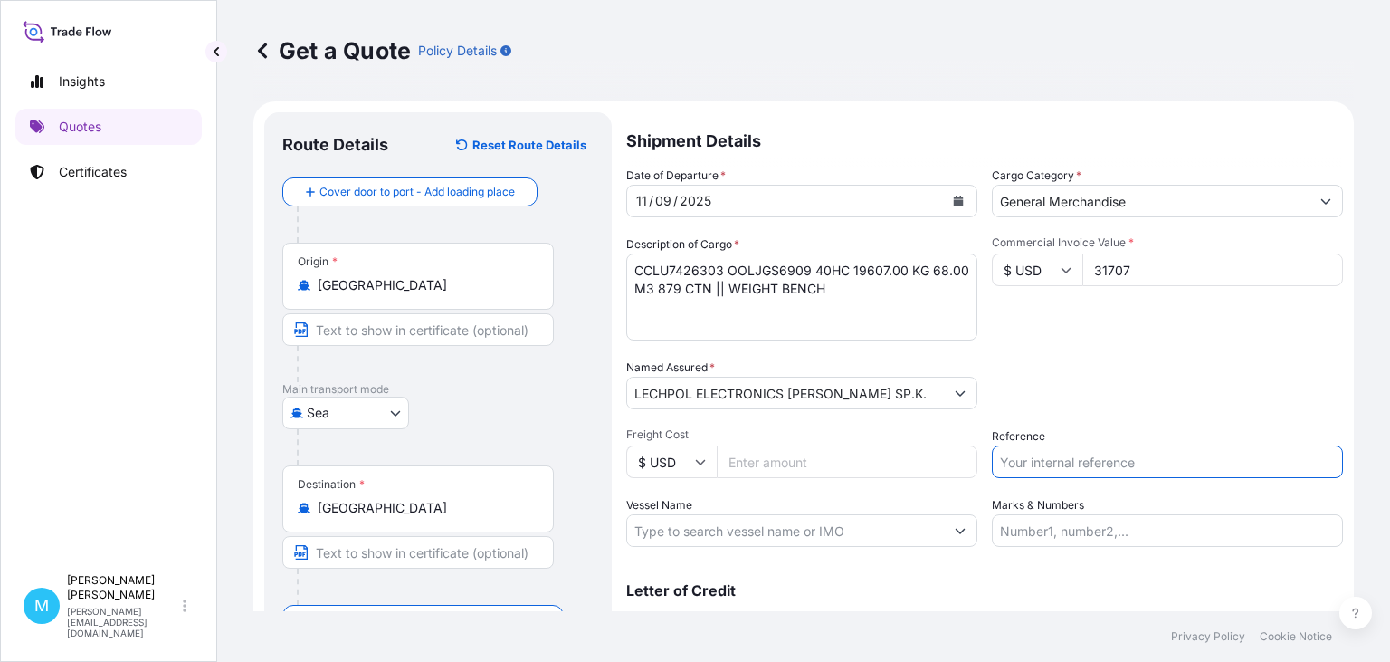 The height and width of the screenshot is (662, 1390). Describe the element at coordinates (520, 145) in the screenshot. I see `button: Reset Route Details` at that location.